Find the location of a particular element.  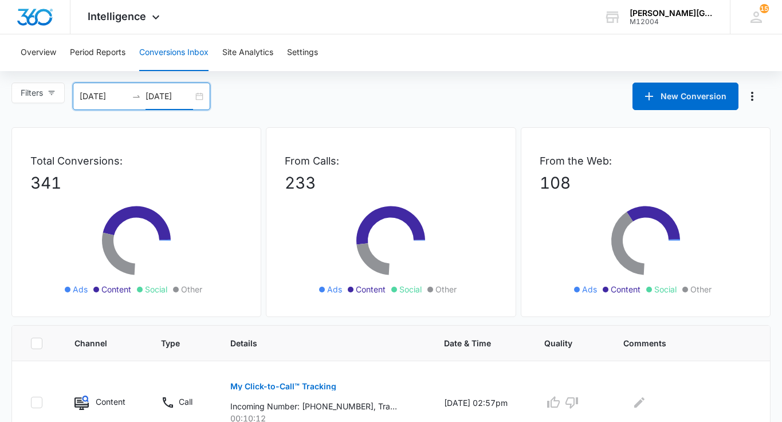

span: Details is located at coordinates (315, 343).